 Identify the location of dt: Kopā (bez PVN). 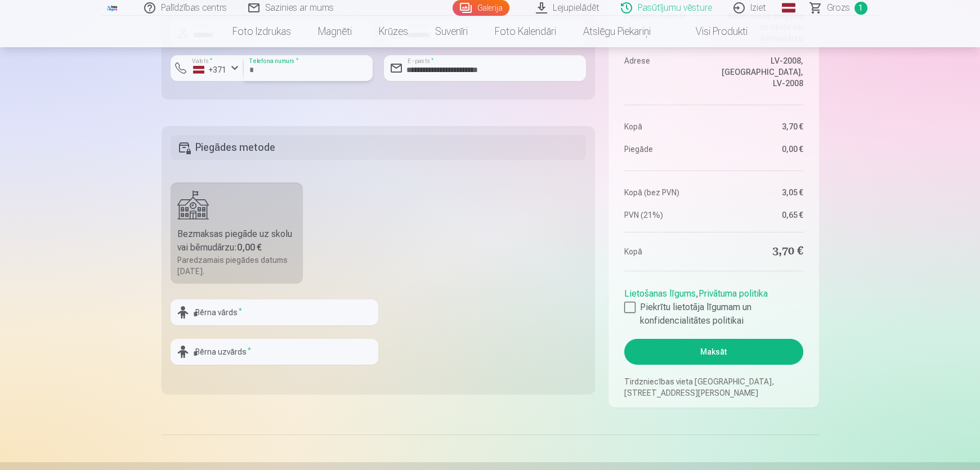
(666, 192).